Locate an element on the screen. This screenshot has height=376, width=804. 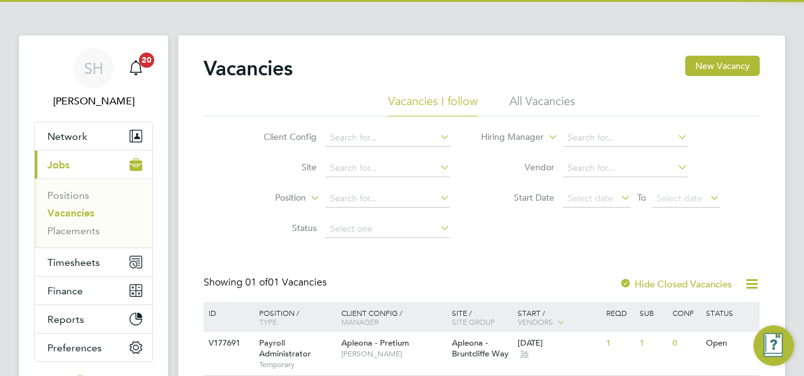
span: Shawn Henry is located at coordinates (94, 101).